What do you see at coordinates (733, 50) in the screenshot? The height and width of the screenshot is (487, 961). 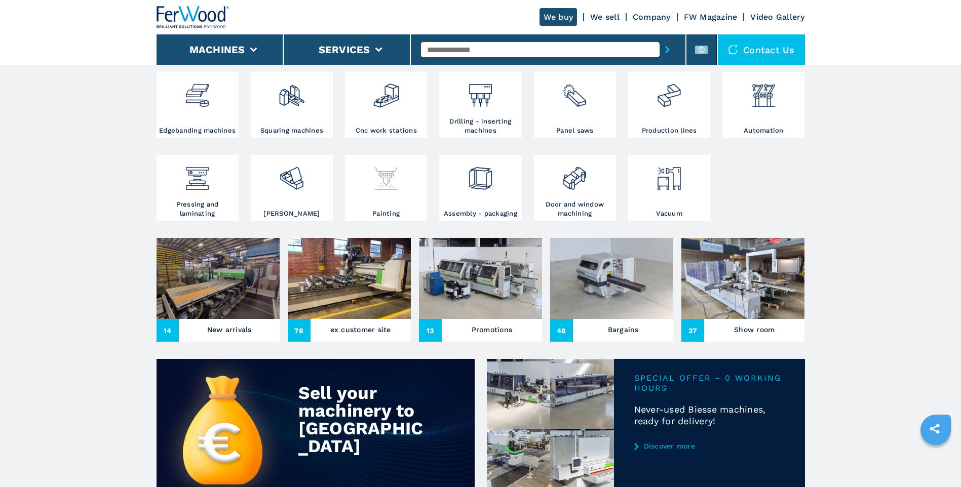 I see `img: Contact us` at bounding box center [733, 50].